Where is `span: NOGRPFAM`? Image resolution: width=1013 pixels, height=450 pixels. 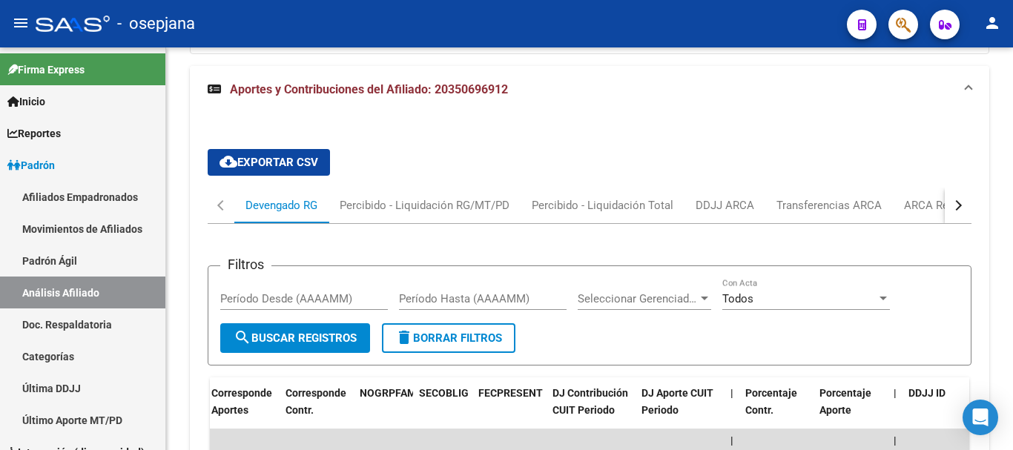
span: NOGRPFAM is located at coordinates (388, 393).